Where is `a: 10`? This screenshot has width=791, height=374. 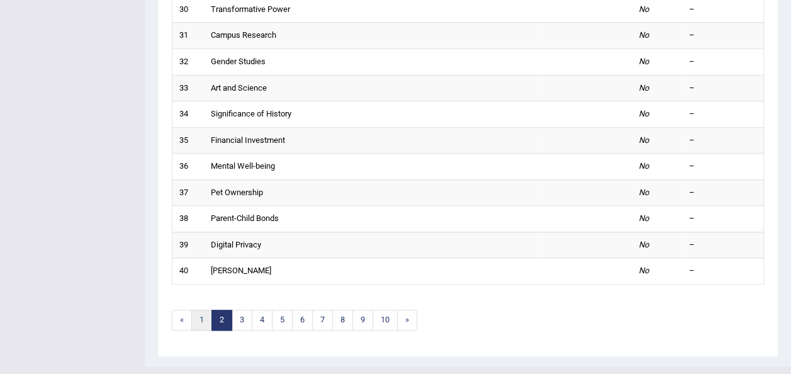
a: 10 is located at coordinates (385, 320).